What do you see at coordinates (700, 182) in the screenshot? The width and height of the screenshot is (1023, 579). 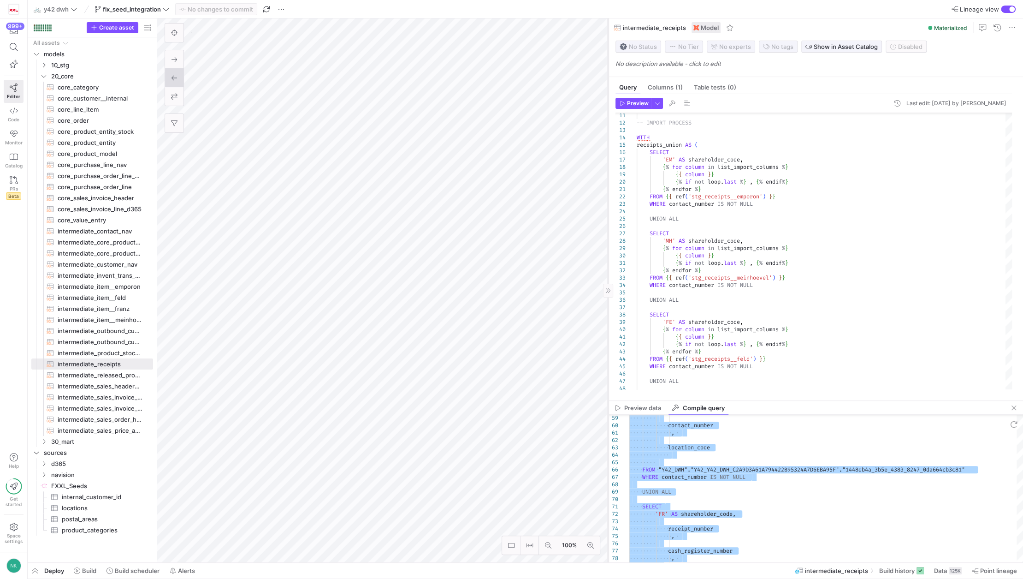 I see `span: not` at bounding box center [700, 182].